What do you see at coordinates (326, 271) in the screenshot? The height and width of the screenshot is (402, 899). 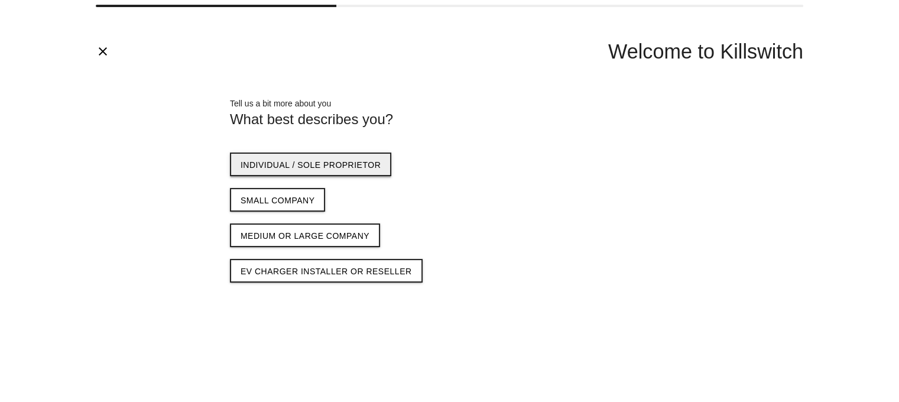 I see `button: EV Charger Installer or Reseller` at bounding box center [326, 271].